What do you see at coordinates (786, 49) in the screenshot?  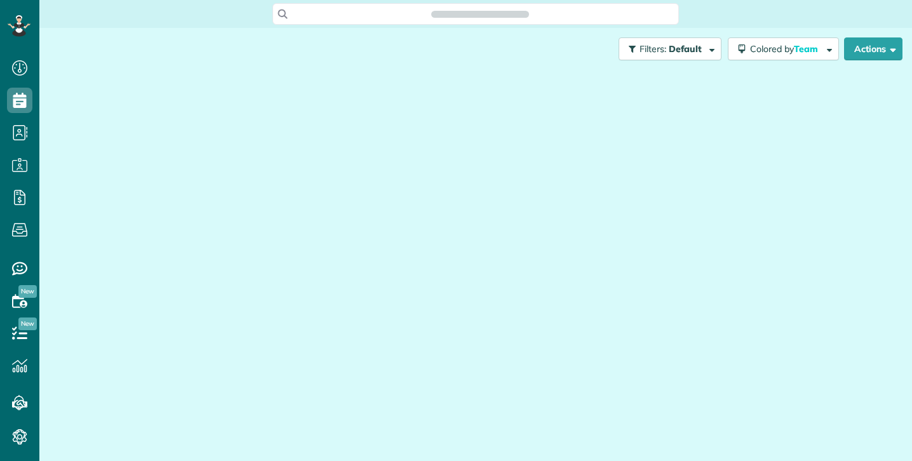 I see `span: Colored by` at bounding box center [786, 49].